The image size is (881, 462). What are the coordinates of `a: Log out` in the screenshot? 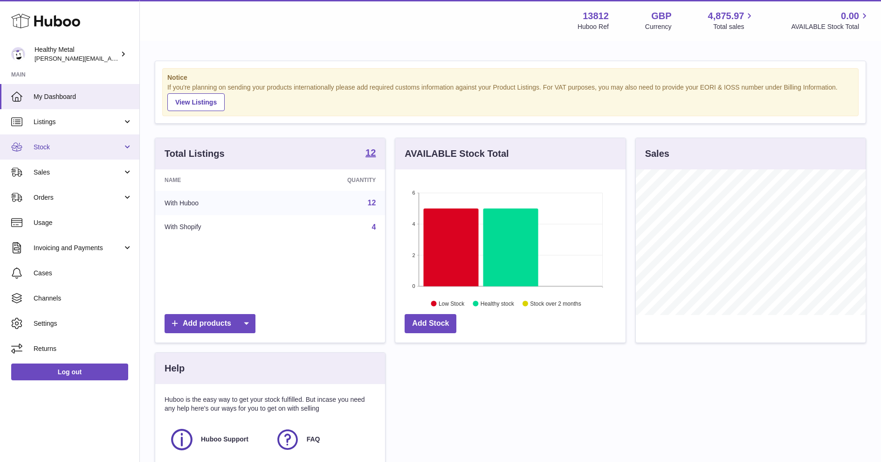 It's located at (69, 372).